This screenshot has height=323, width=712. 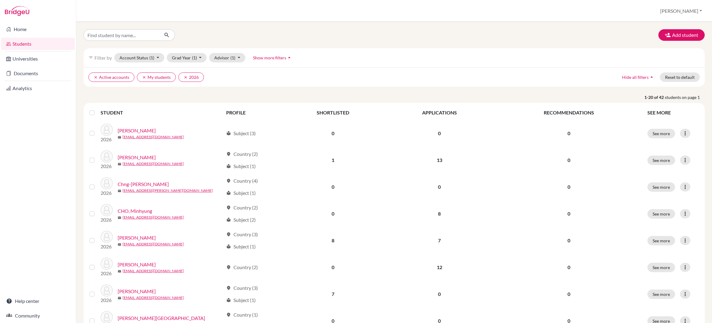 What do you see at coordinates (333, 160) in the screenshot?
I see `td: 1` at bounding box center [333, 160].